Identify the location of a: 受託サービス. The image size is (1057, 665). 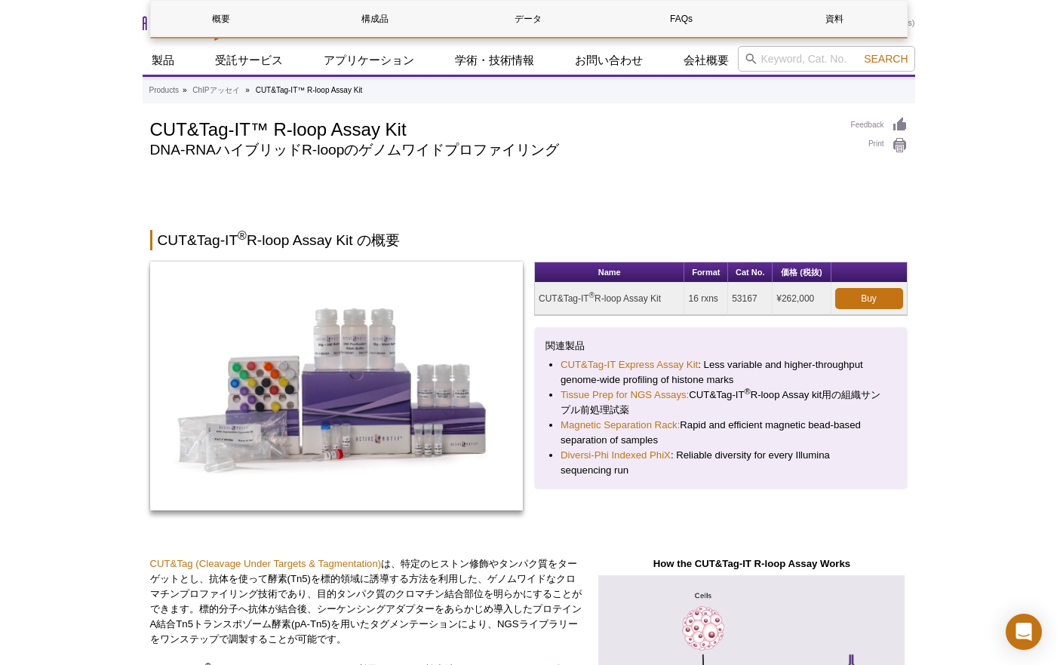
(249, 60).